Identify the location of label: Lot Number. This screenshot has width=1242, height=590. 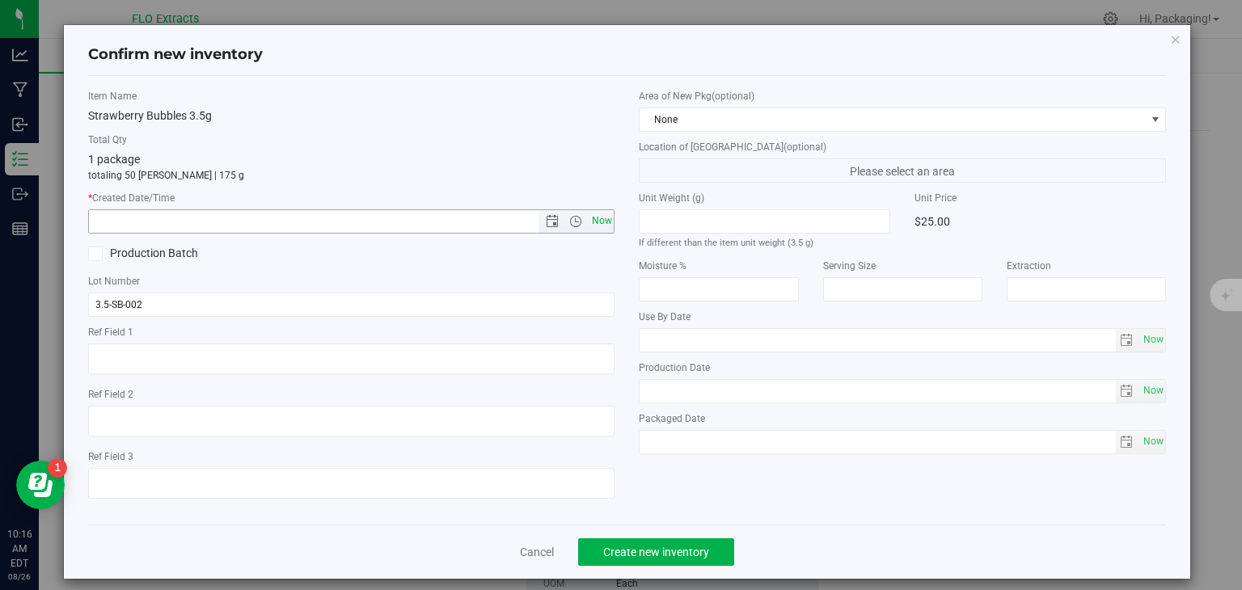
(352, 281).